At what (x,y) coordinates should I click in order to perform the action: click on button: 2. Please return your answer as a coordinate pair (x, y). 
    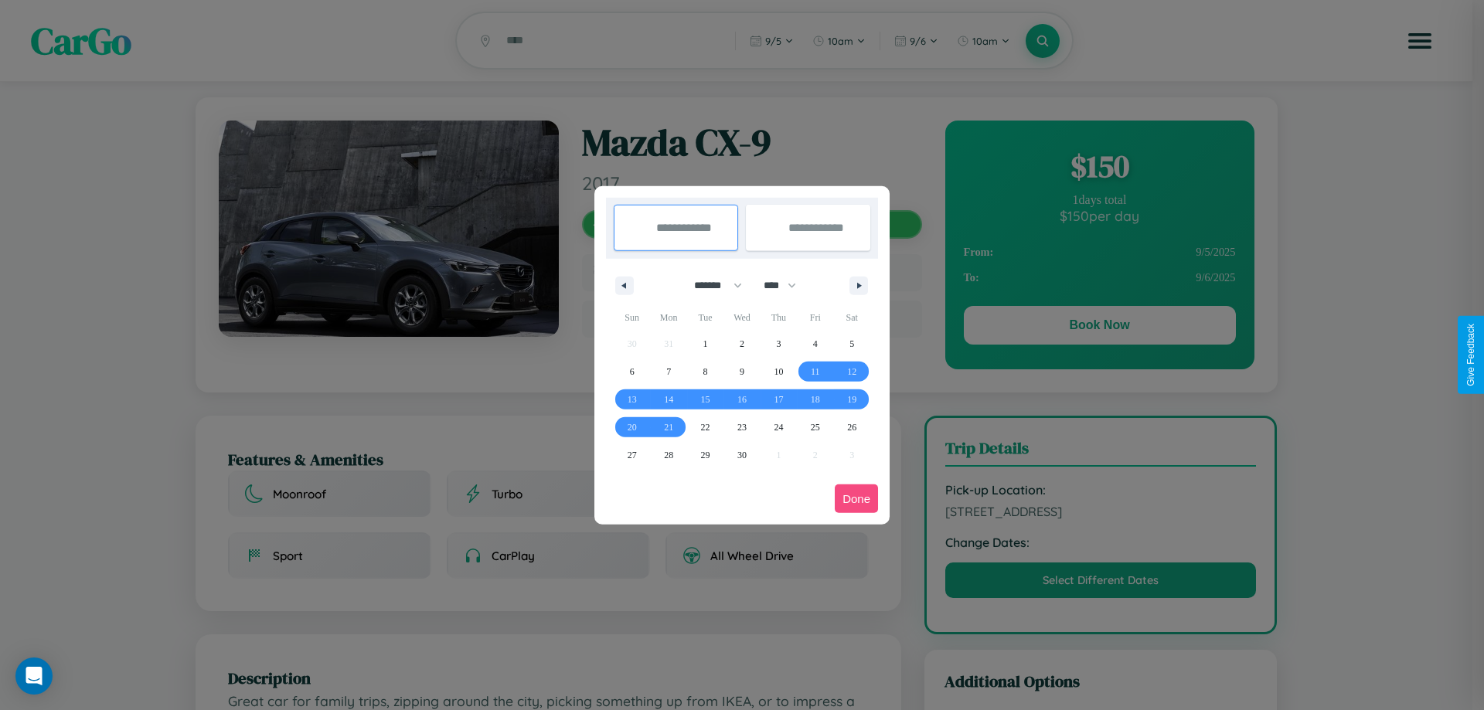
    Looking at the image, I should click on (741, 344).